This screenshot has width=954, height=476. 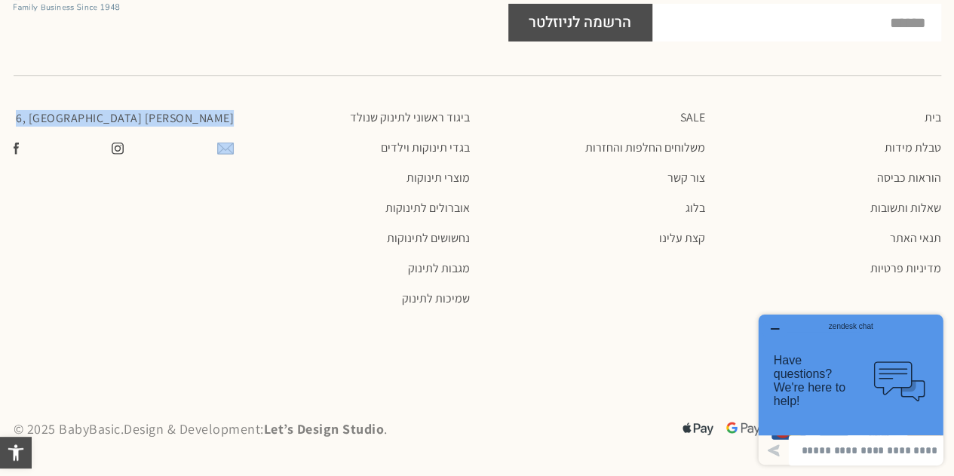 I want to click on img: צרו קשר עם בייבי בייסיק במייל, so click(x=226, y=149).